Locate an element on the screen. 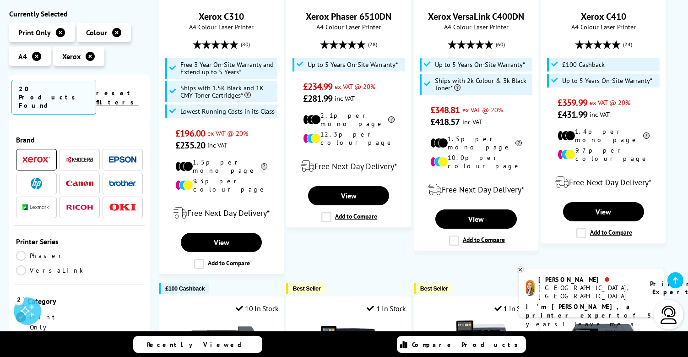 The image size is (688, 357). li: 1.4p per mono page is located at coordinates (603, 136).